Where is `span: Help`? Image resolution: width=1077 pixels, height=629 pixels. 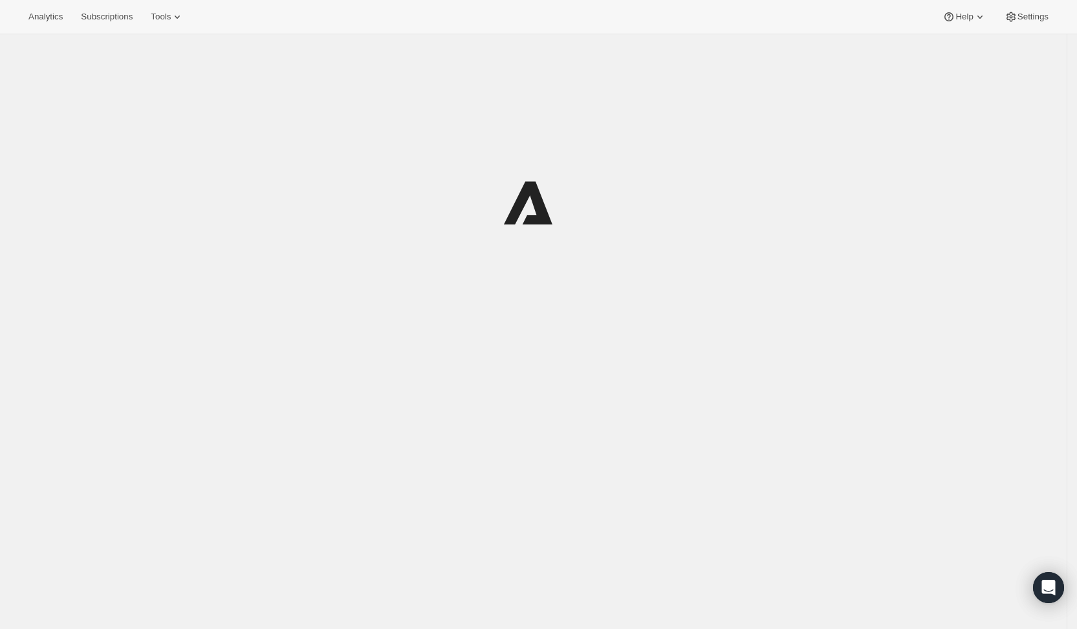 span: Help is located at coordinates (964, 17).